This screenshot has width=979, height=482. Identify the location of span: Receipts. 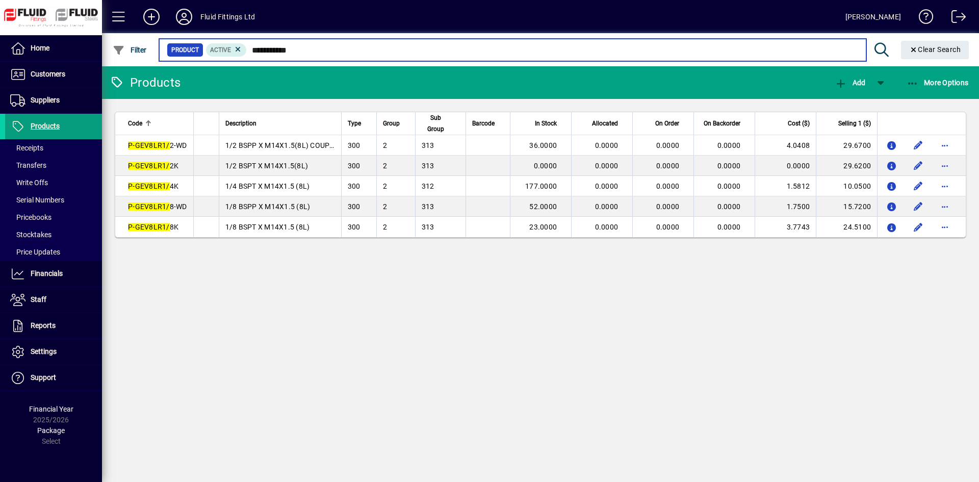
(27, 148).